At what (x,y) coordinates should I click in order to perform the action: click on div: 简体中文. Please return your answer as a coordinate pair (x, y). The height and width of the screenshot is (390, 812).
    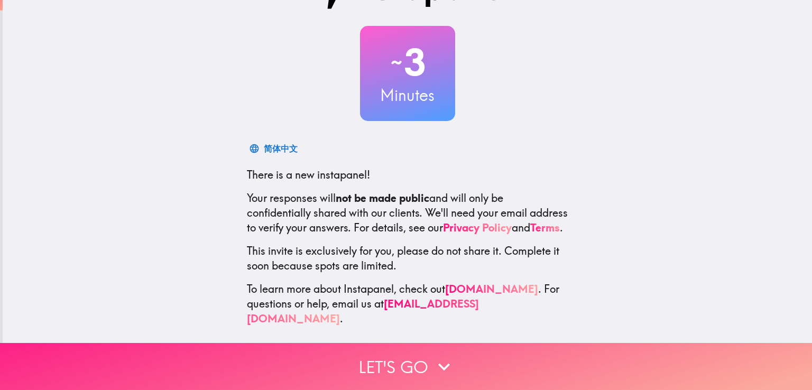
    Looking at the image, I should click on (281, 149).